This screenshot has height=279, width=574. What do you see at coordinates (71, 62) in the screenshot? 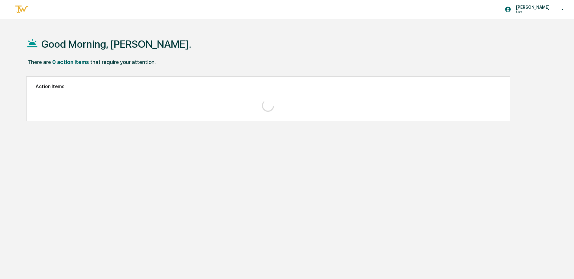
I see `div: 0 action items` at bounding box center [71, 62].